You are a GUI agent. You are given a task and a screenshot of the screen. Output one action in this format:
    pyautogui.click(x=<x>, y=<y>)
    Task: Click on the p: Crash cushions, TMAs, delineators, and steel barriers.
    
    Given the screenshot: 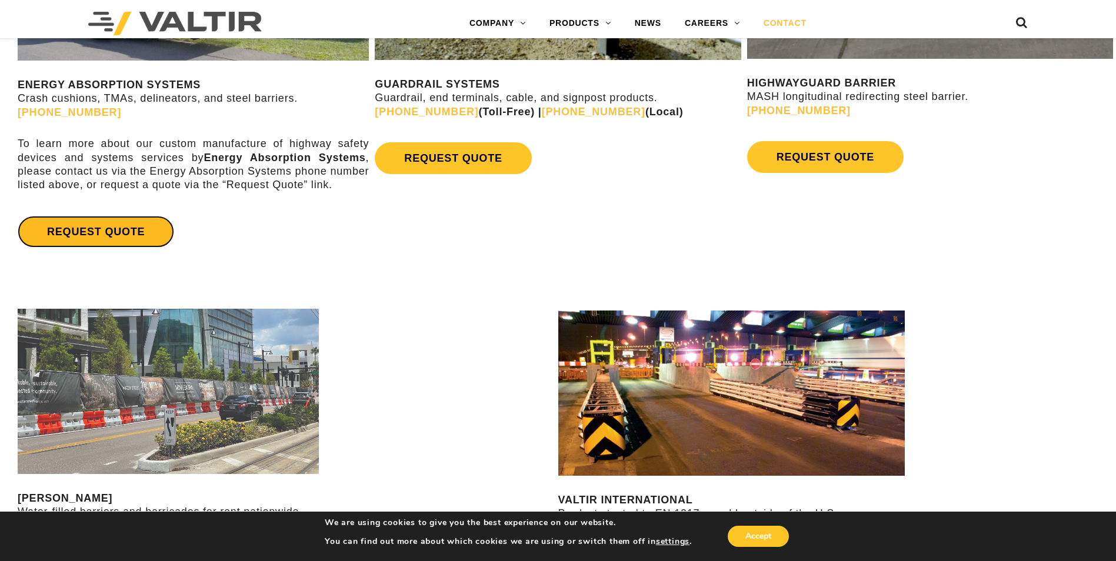 What is the action you would take?
    pyautogui.click(x=193, y=99)
    